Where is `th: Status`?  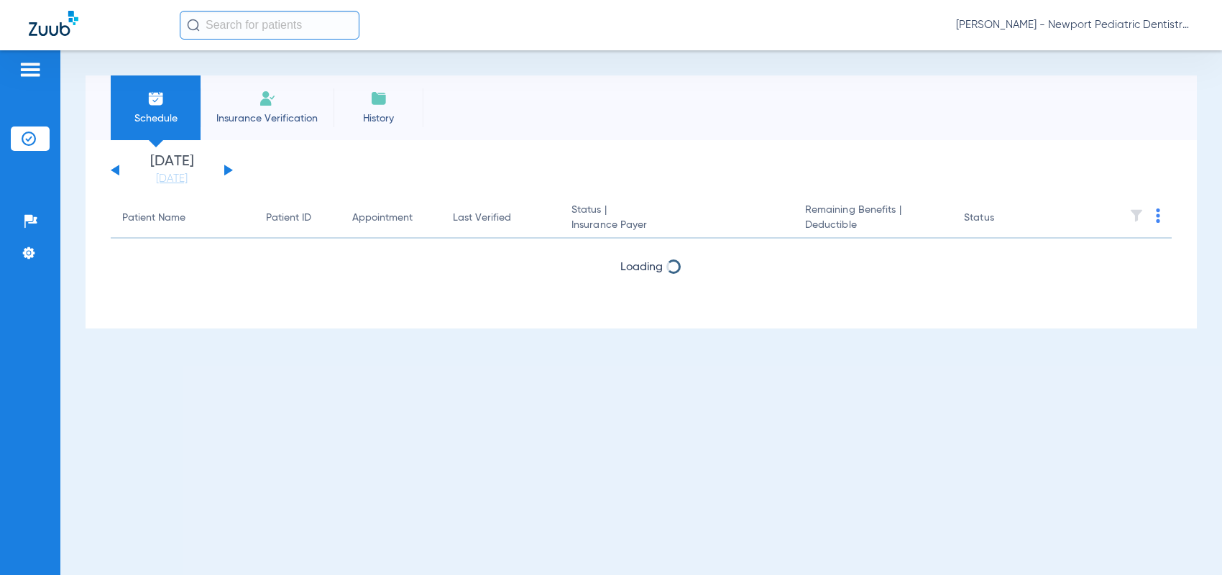 th: Status is located at coordinates (1001, 219).